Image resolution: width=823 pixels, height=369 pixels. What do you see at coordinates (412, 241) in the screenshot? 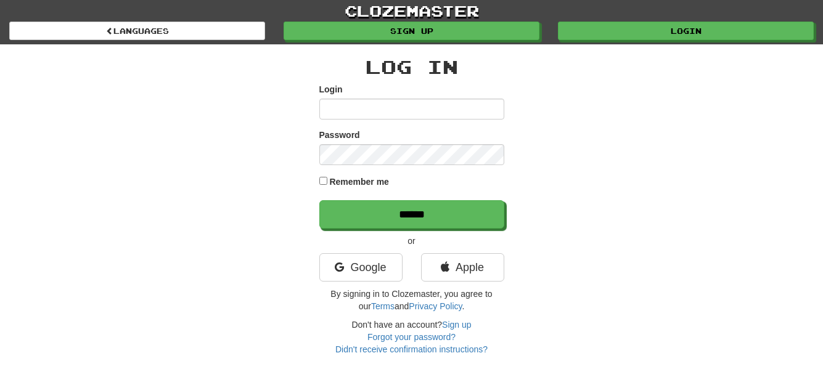
I see `p: or` at bounding box center [412, 241].